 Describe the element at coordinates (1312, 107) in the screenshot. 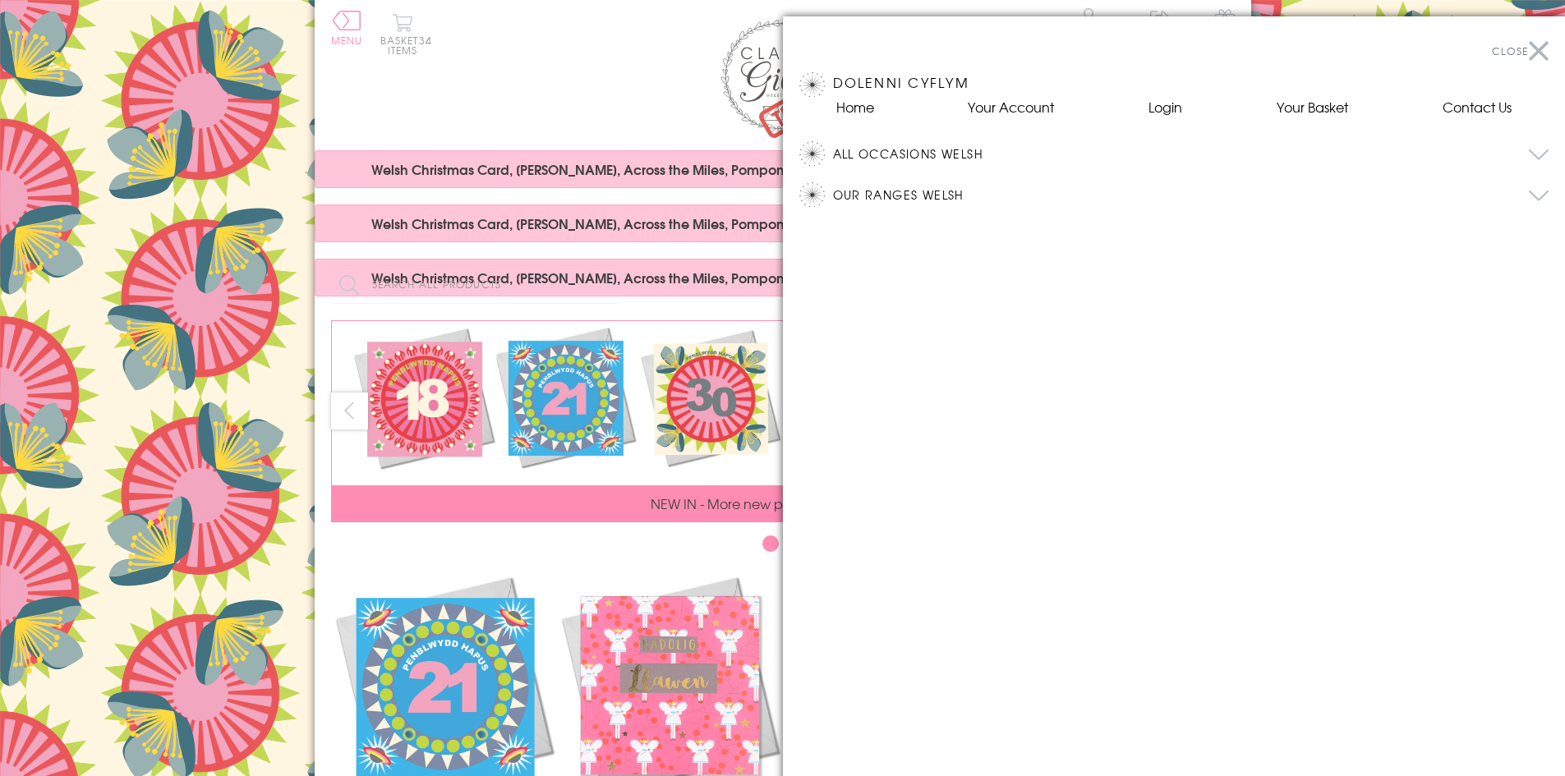

I see `a: Your Basket` at that location.